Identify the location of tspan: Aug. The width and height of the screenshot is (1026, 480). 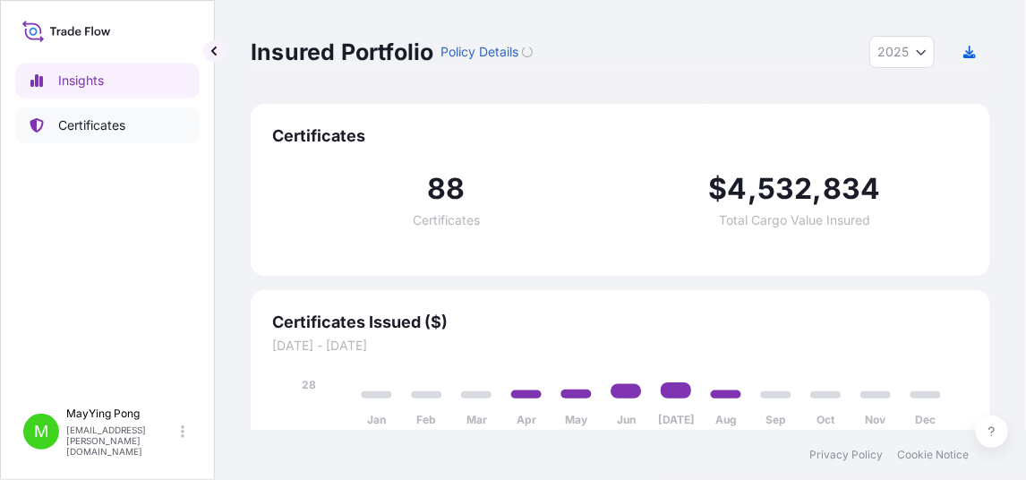
(726, 420).